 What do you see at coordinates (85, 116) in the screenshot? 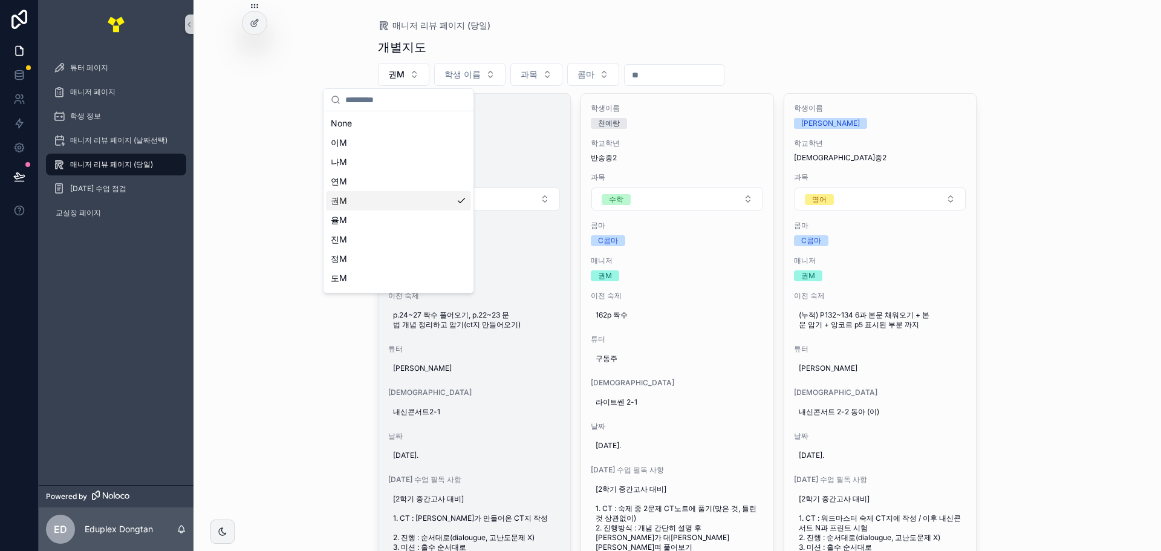
I see `span: 학생 정보` at bounding box center [85, 116].